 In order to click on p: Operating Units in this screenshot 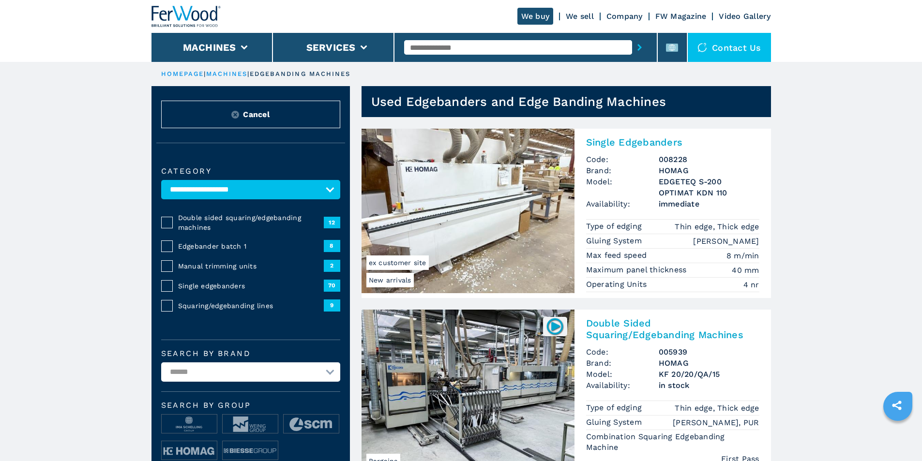, I will do `click(617, 284)`.